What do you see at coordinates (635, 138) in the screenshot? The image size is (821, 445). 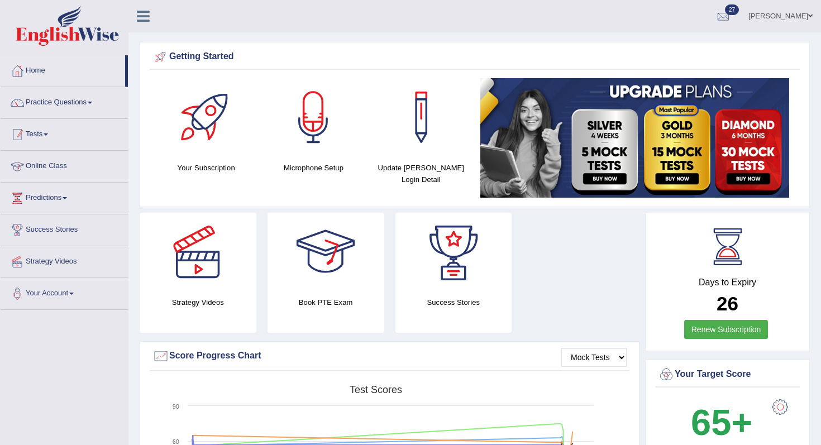 I see `img: small5.jpg` at bounding box center [635, 138].